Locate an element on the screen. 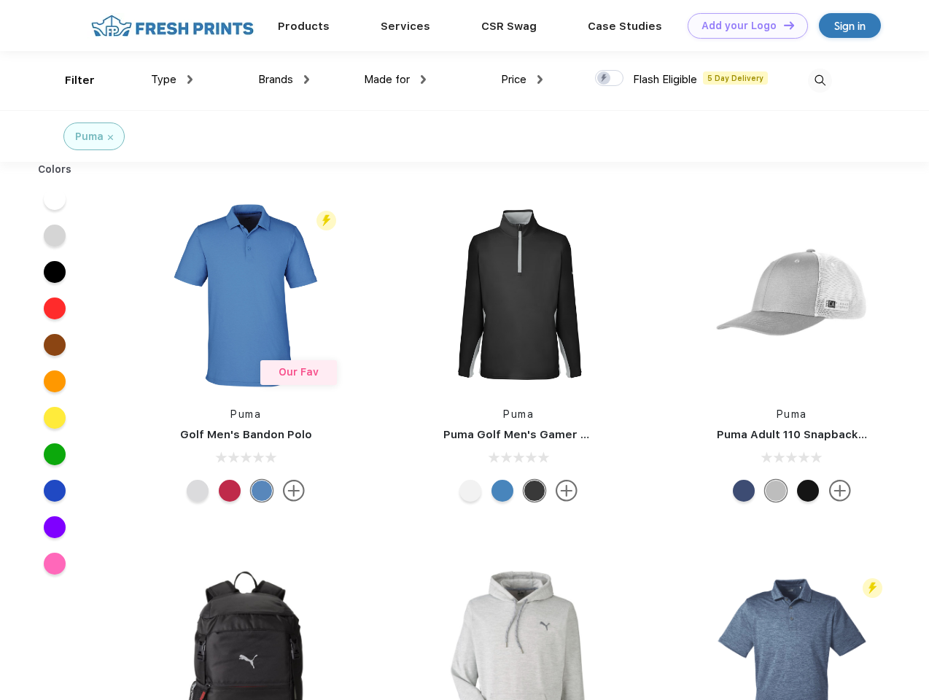  span: 5 Day Delivery is located at coordinates (735, 78).